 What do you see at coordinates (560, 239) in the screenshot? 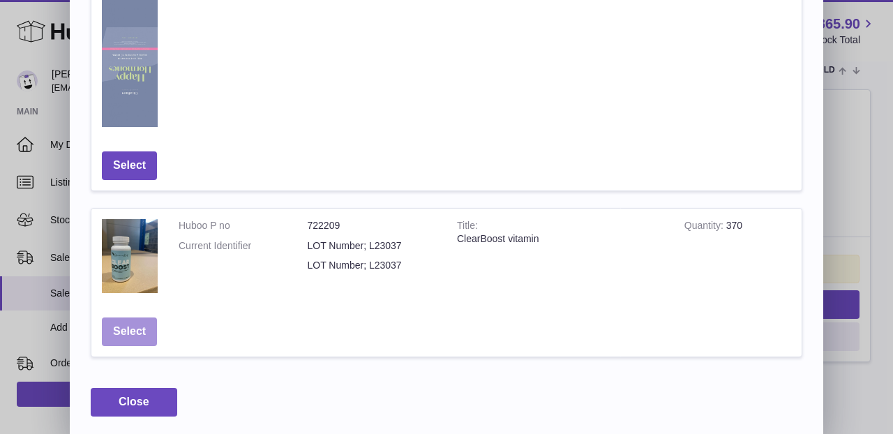
I see `div: ClearBoost vitamin` at bounding box center [560, 239].